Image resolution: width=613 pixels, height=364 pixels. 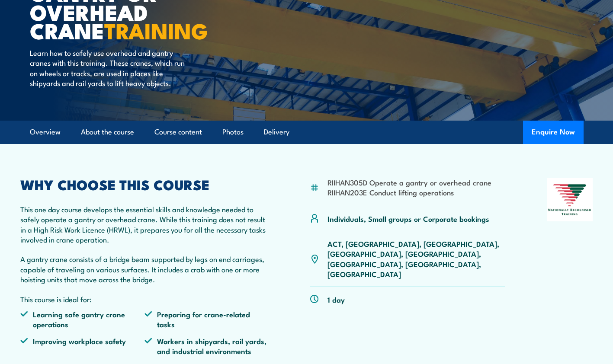 What do you see at coordinates (45, 132) in the screenshot?
I see `a: Overview` at bounding box center [45, 132].